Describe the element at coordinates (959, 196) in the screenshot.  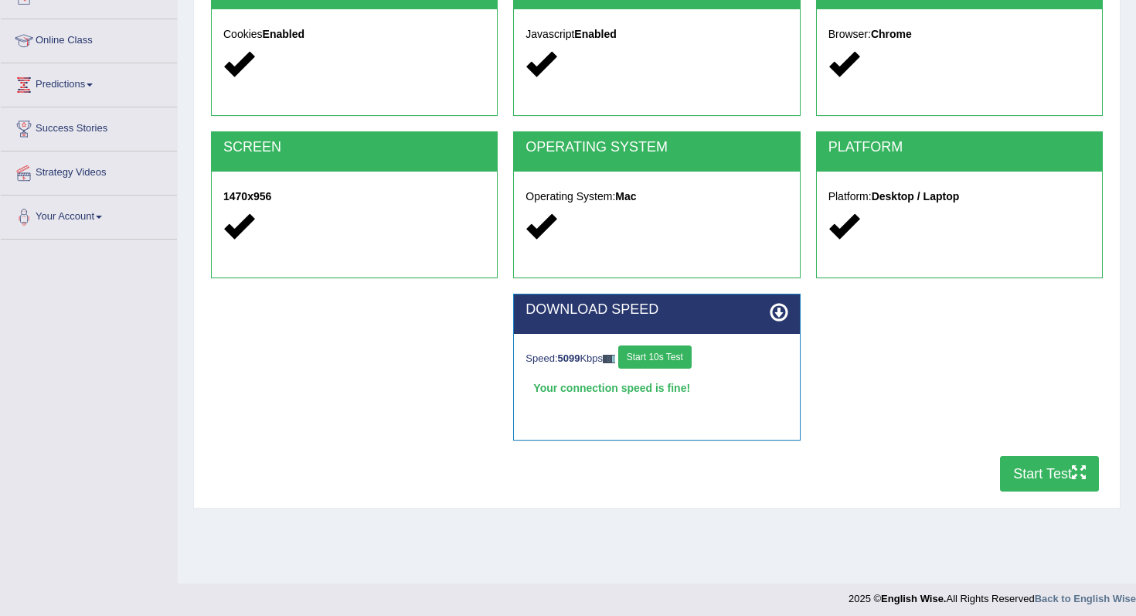
I see `h5: Platform:` at that location.